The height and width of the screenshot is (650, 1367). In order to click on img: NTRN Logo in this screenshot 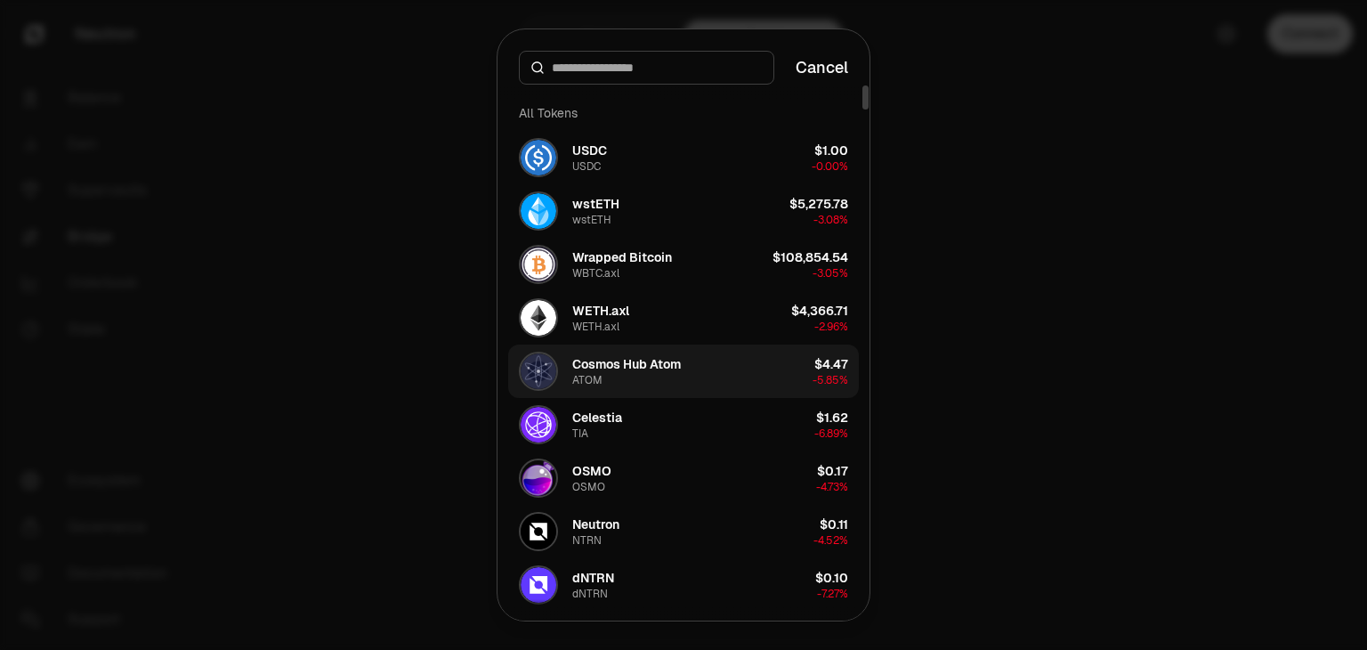, I will do `click(539, 531)`.